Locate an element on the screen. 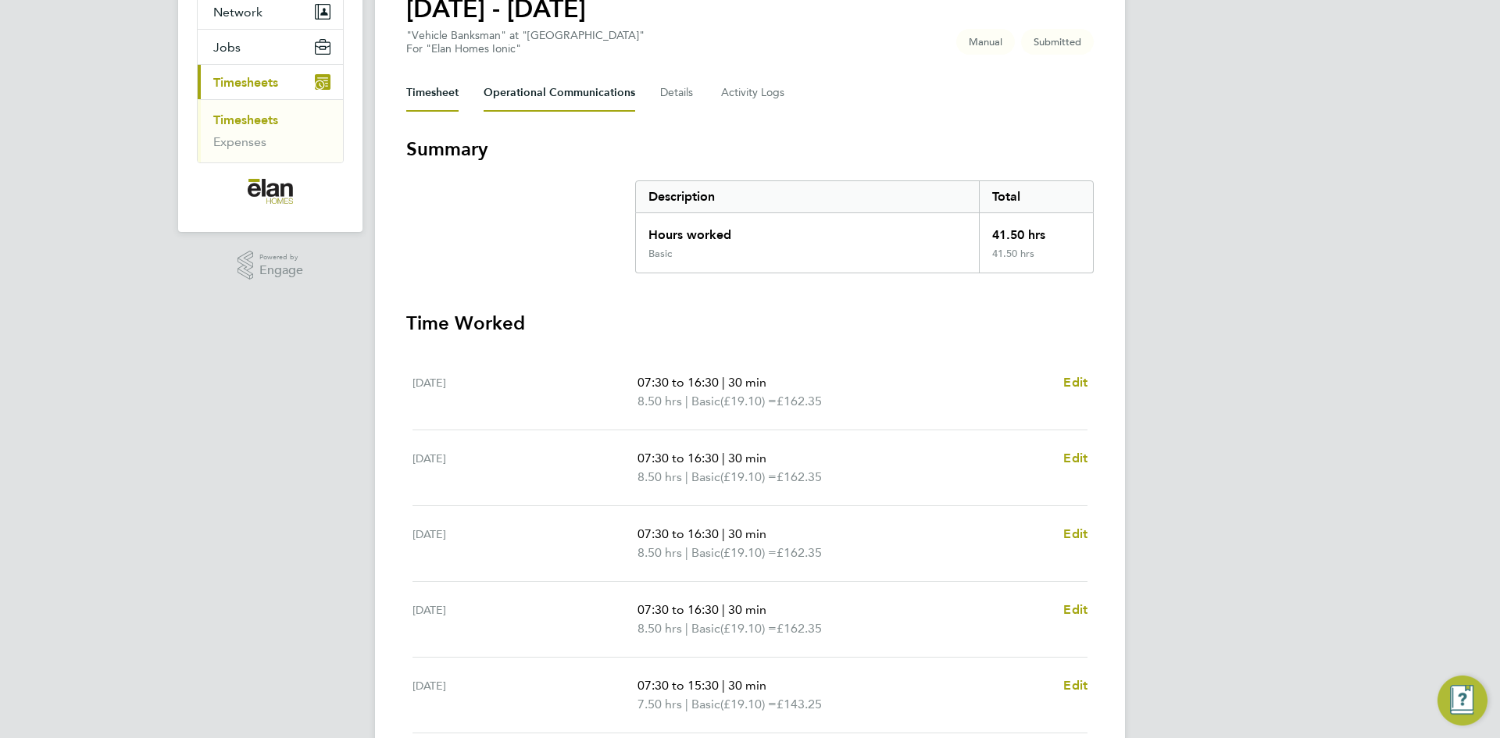  button: Timesheet is located at coordinates (432, 93).